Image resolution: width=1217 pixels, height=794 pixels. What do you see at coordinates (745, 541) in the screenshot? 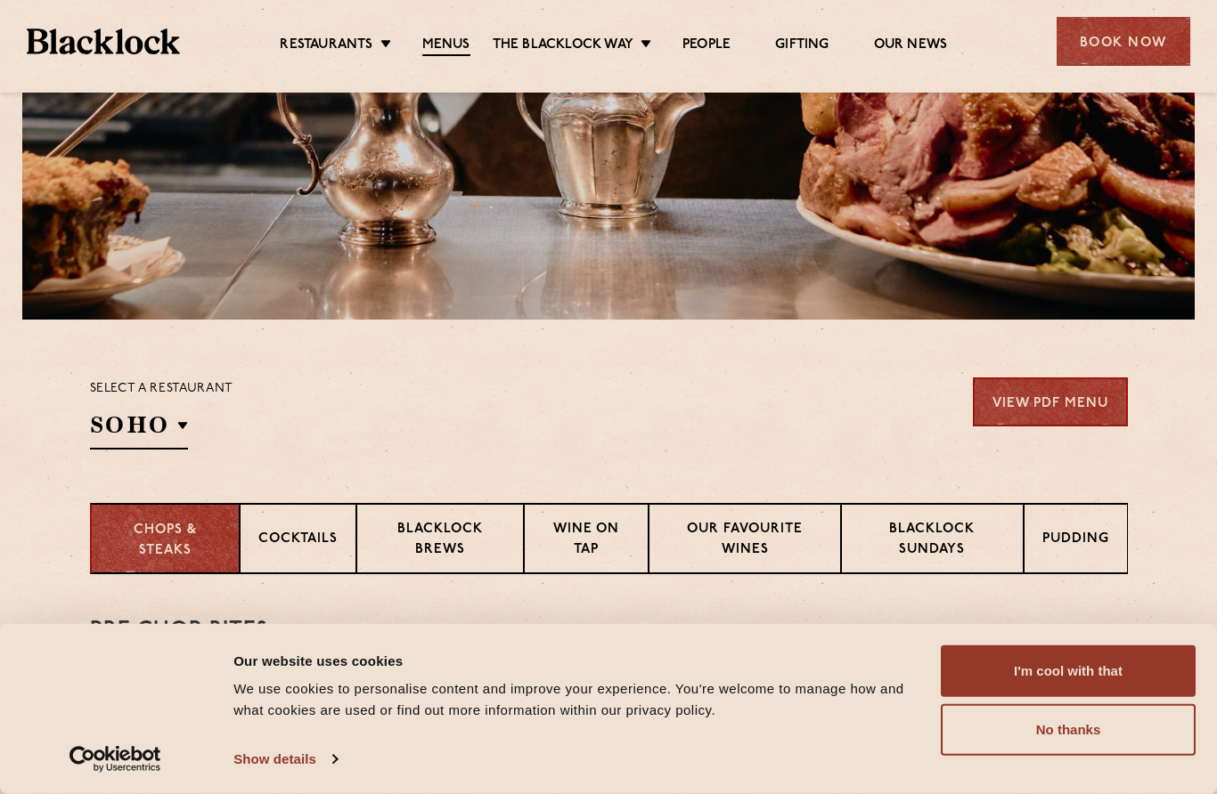
I see `p: Our favourite wines` at bounding box center [745, 541].